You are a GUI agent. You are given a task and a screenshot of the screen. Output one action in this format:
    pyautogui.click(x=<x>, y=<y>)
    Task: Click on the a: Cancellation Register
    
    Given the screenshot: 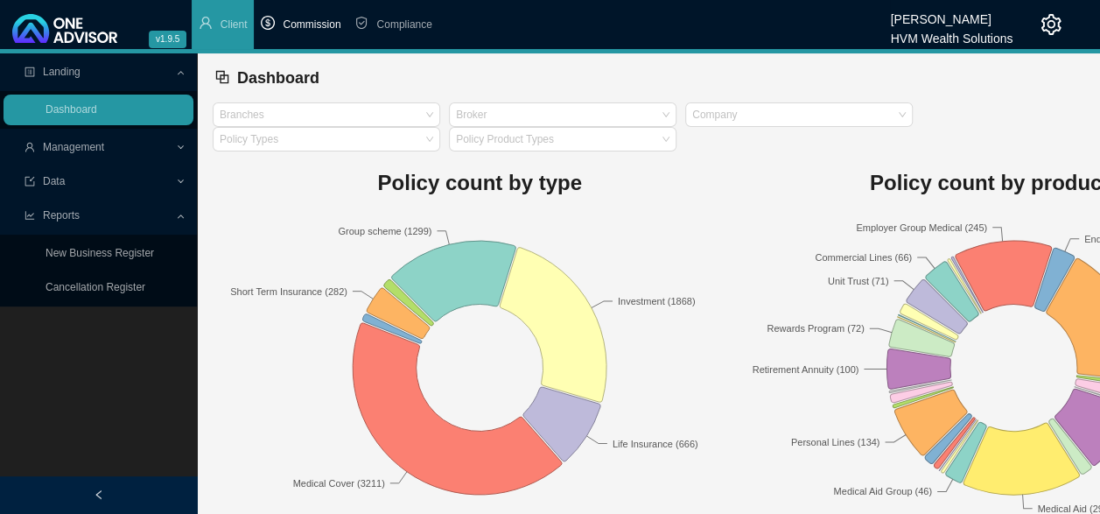 What is the action you would take?
    pyautogui.click(x=95, y=287)
    